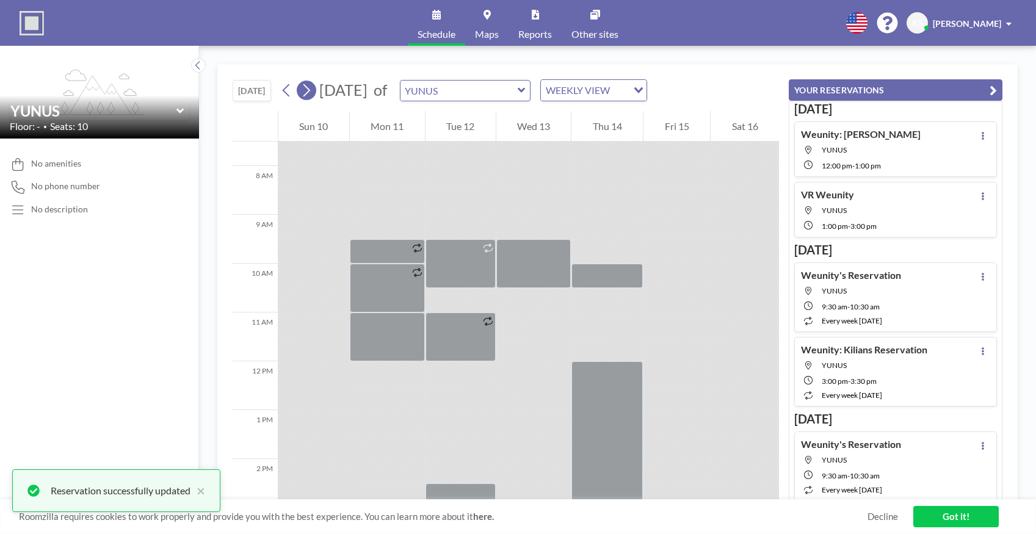 The height and width of the screenshot is (534, 1036). What do you see at coordinates (677, 126) in the screenshot?
I see `div: Fri 15` at bounding box center [677, 126].